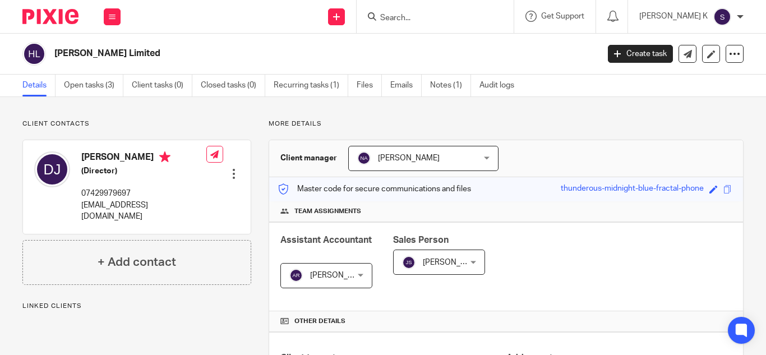 The width and height of the screenshot is (766, 355). I want to click on p: Linked clients, so click(137, 306).